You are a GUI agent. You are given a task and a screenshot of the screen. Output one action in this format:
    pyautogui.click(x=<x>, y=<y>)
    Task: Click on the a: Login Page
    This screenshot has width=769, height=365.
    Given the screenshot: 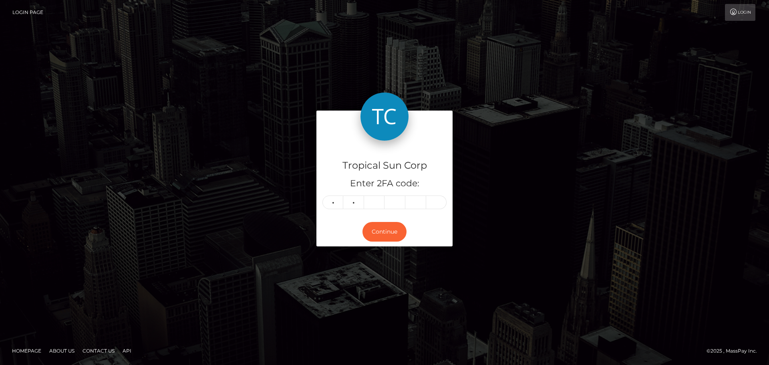 What is the action you would take?
    pyautogui.click(x=28, y=12)
    